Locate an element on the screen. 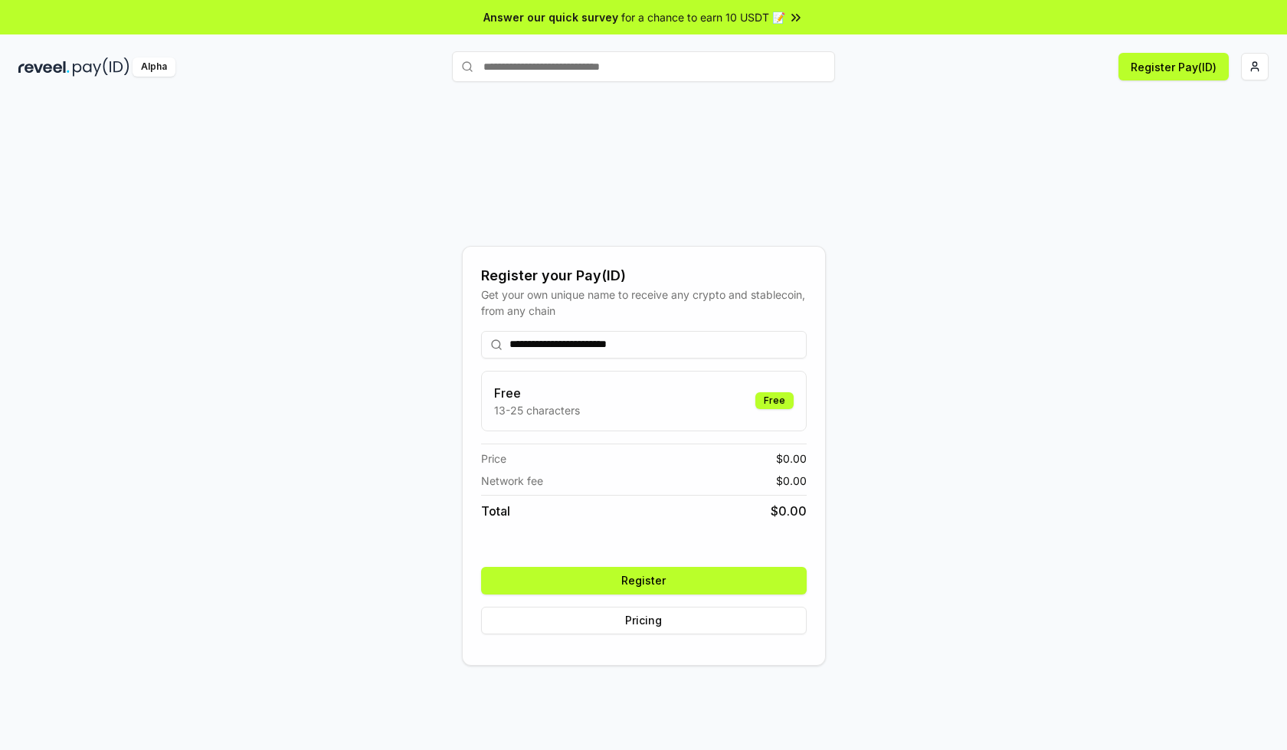 The width and height of the screenshot is (1287, 750). span: for a chance to earn 10 USDT 📝 is located at coordinates (703, 17).